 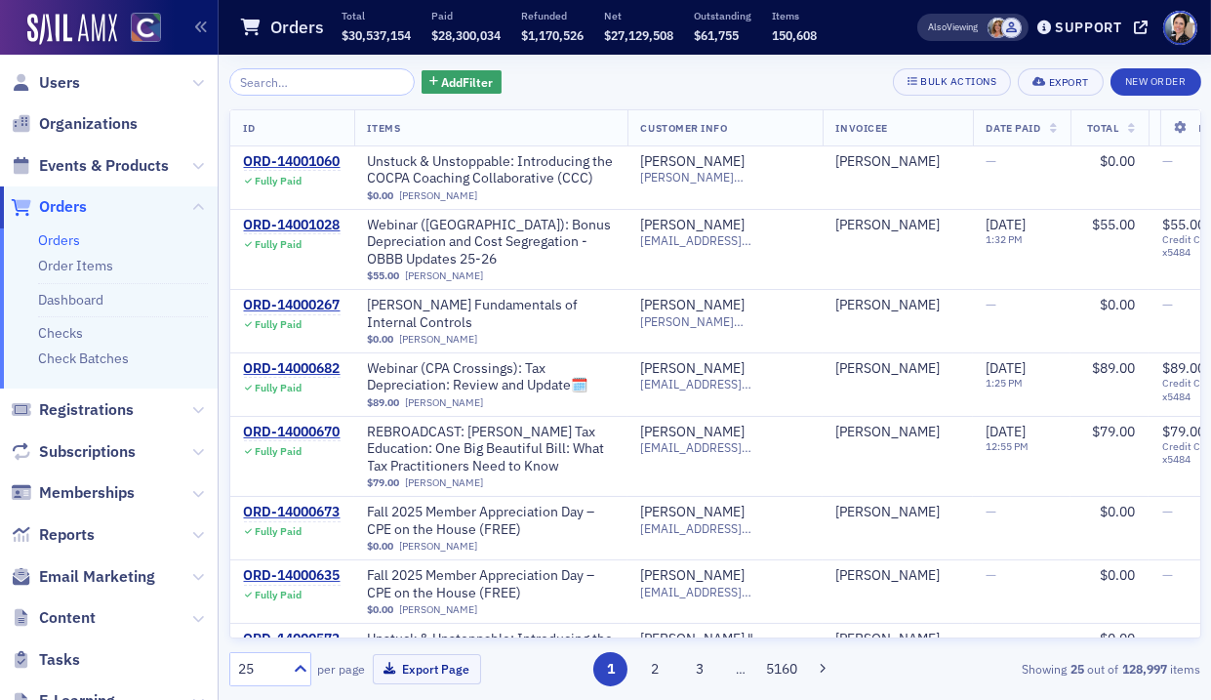 I want to click on span: Webinar (CPA Crossings): Tax Depreciation: Review and Update🗓️, so click(x=491, y=377).